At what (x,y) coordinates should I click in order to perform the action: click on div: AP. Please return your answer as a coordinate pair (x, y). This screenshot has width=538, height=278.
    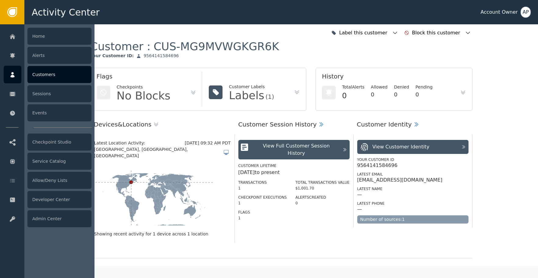
    Looking at the image, I should click on (525, 12).